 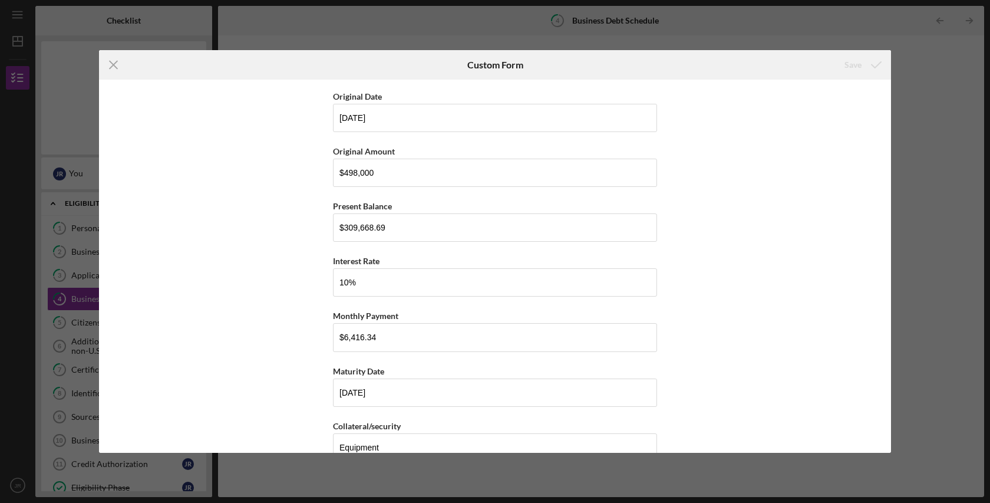 I want to click on h6: Custom Form, so click(x=495, y=65).